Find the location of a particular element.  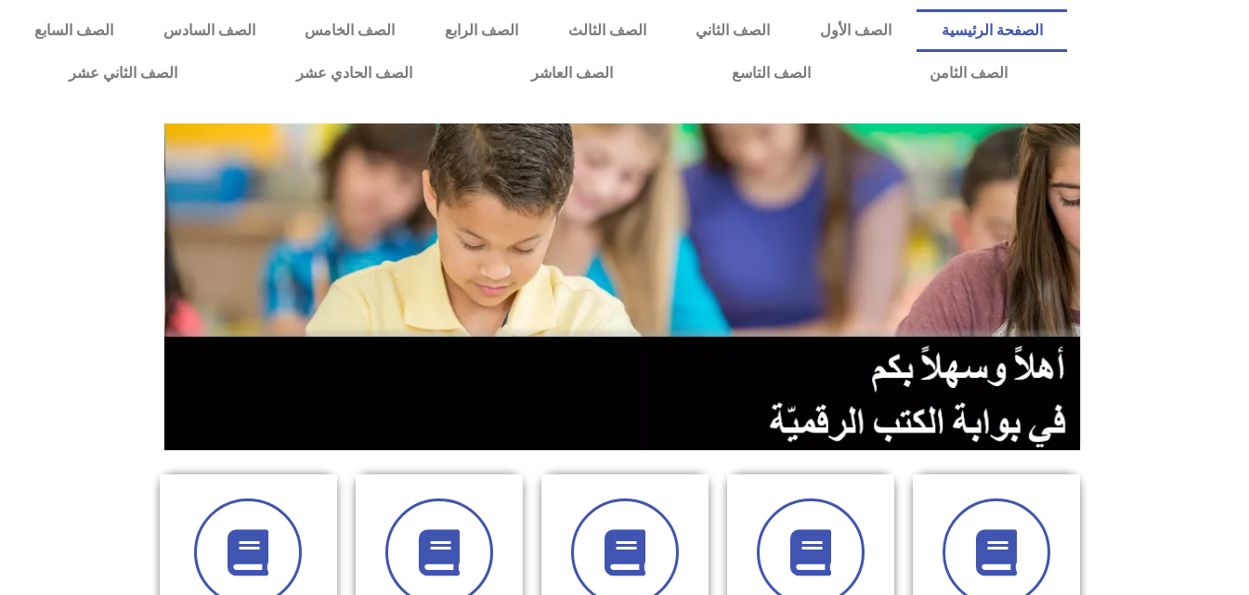

a: الصف السابع is located at coordinates (73, 31).